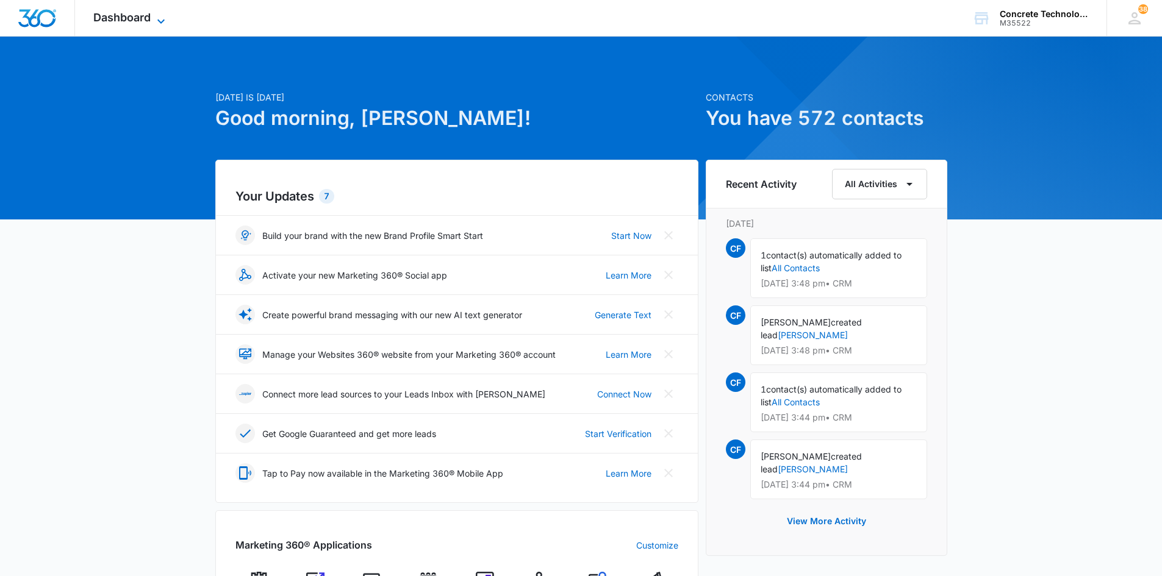  What do you see at coordinates (623, 315) in the screenshot?
I see `a: Generate Text` at bounding box center [623, 315].